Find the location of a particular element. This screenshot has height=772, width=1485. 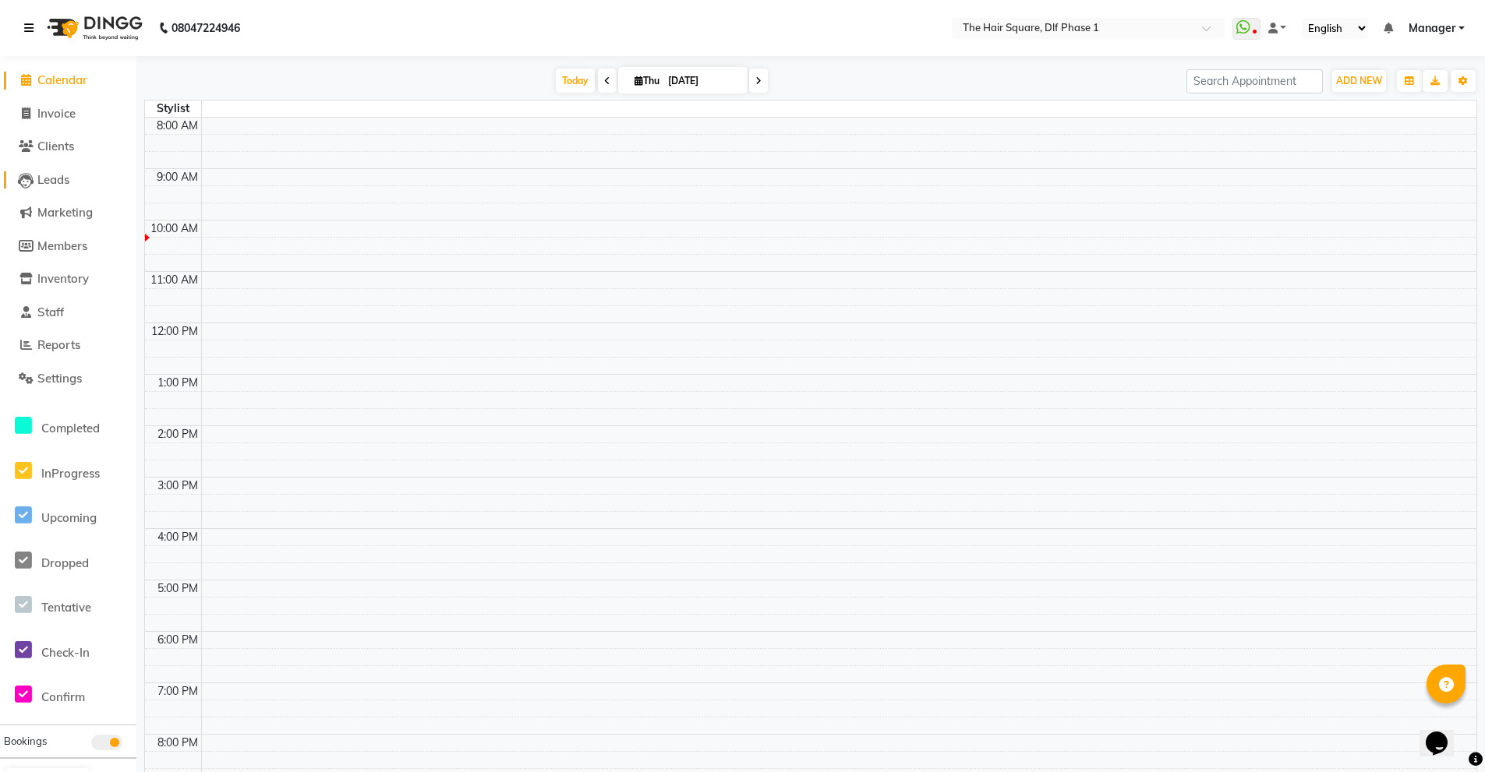

div: 9:00 AM is located at coordinates (177, 177).